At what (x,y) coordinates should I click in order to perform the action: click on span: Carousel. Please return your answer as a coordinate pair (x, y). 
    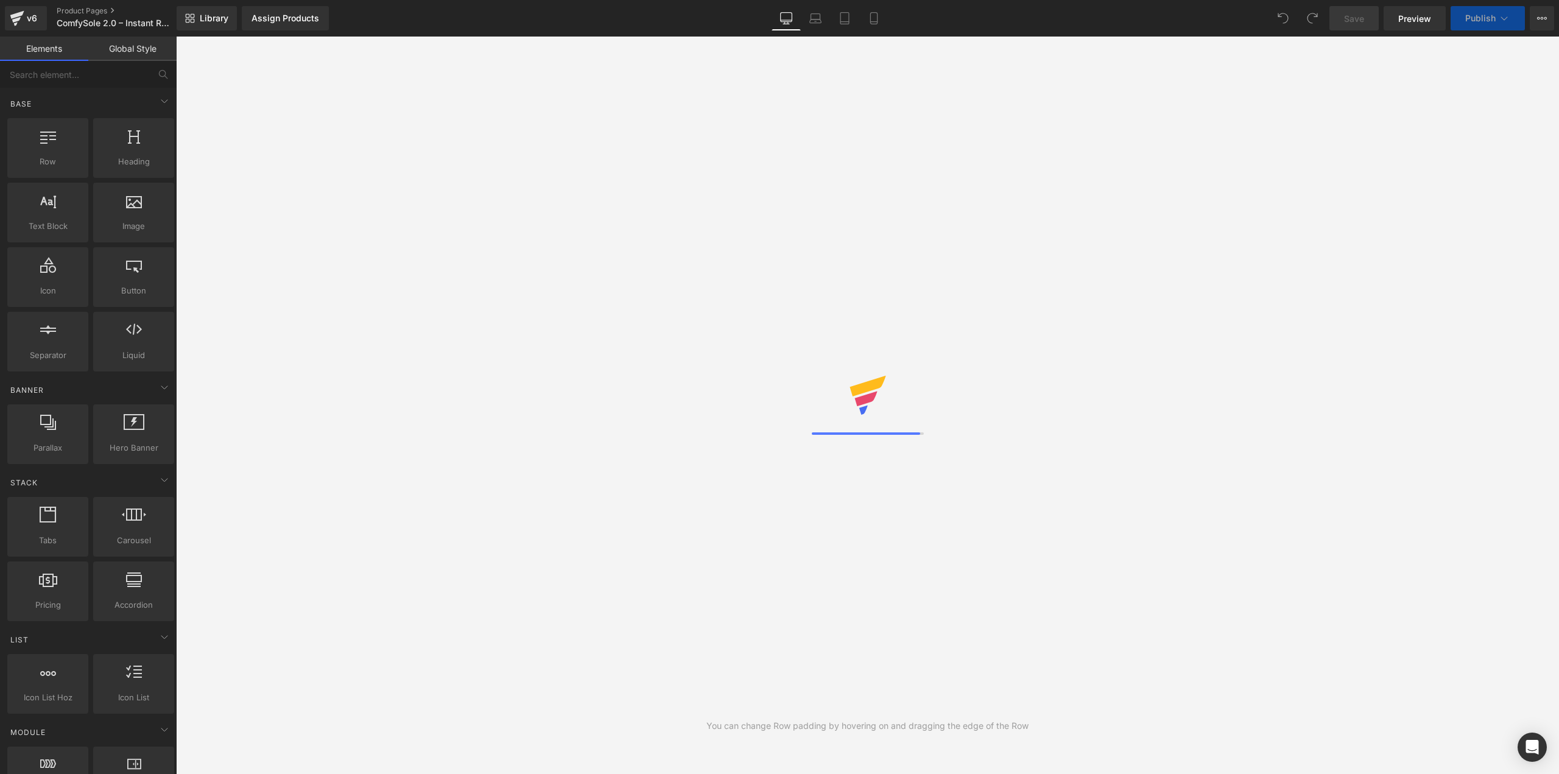
    Looking at the image, I should click on (133, 540).